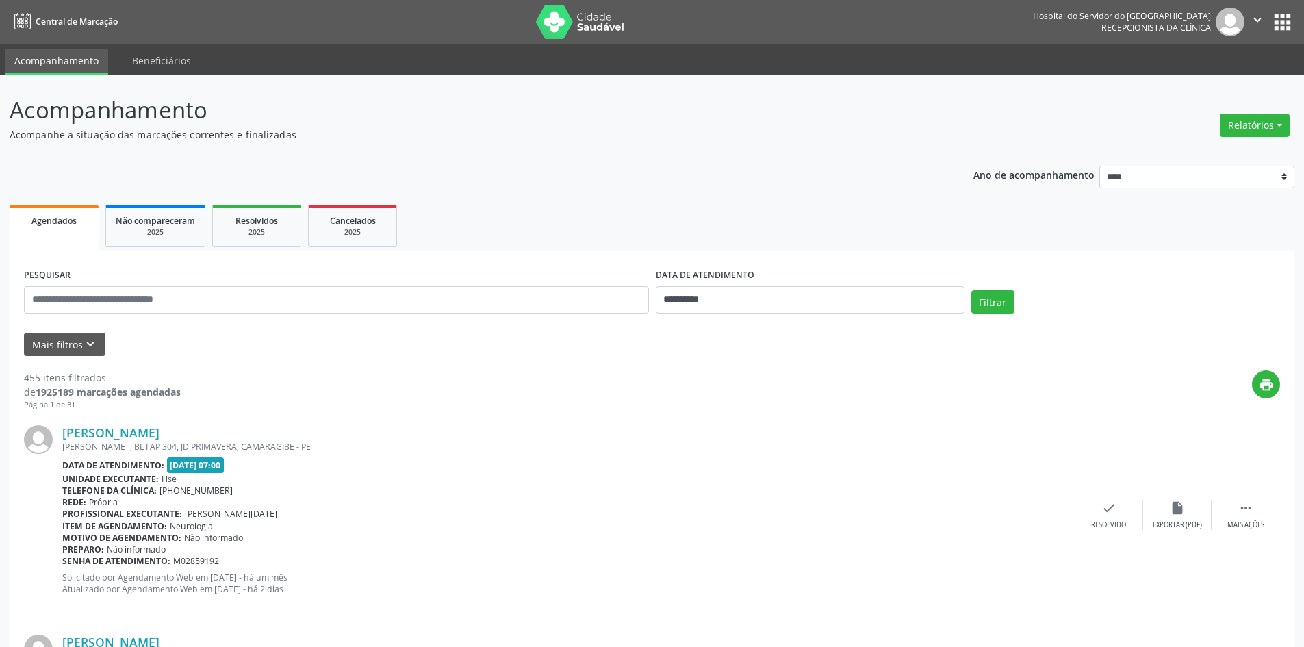 The height and width of the screenshot is (647, 1304). I want to click on b: Senha de atendimento:, so click(116, 561).